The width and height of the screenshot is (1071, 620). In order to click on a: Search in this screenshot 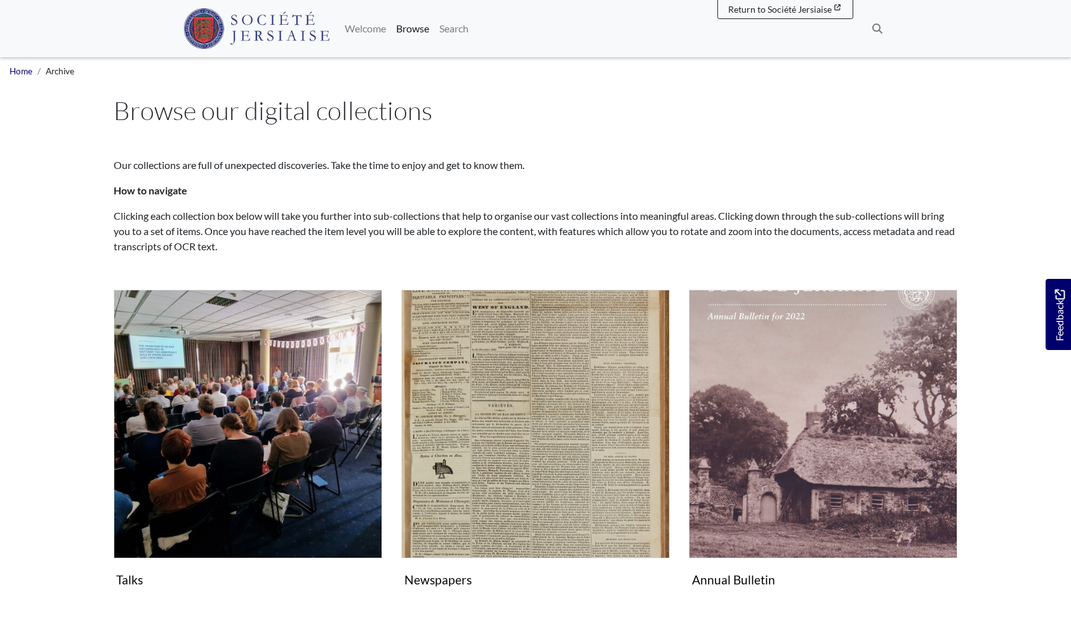, I will do `click(454, 29)`.